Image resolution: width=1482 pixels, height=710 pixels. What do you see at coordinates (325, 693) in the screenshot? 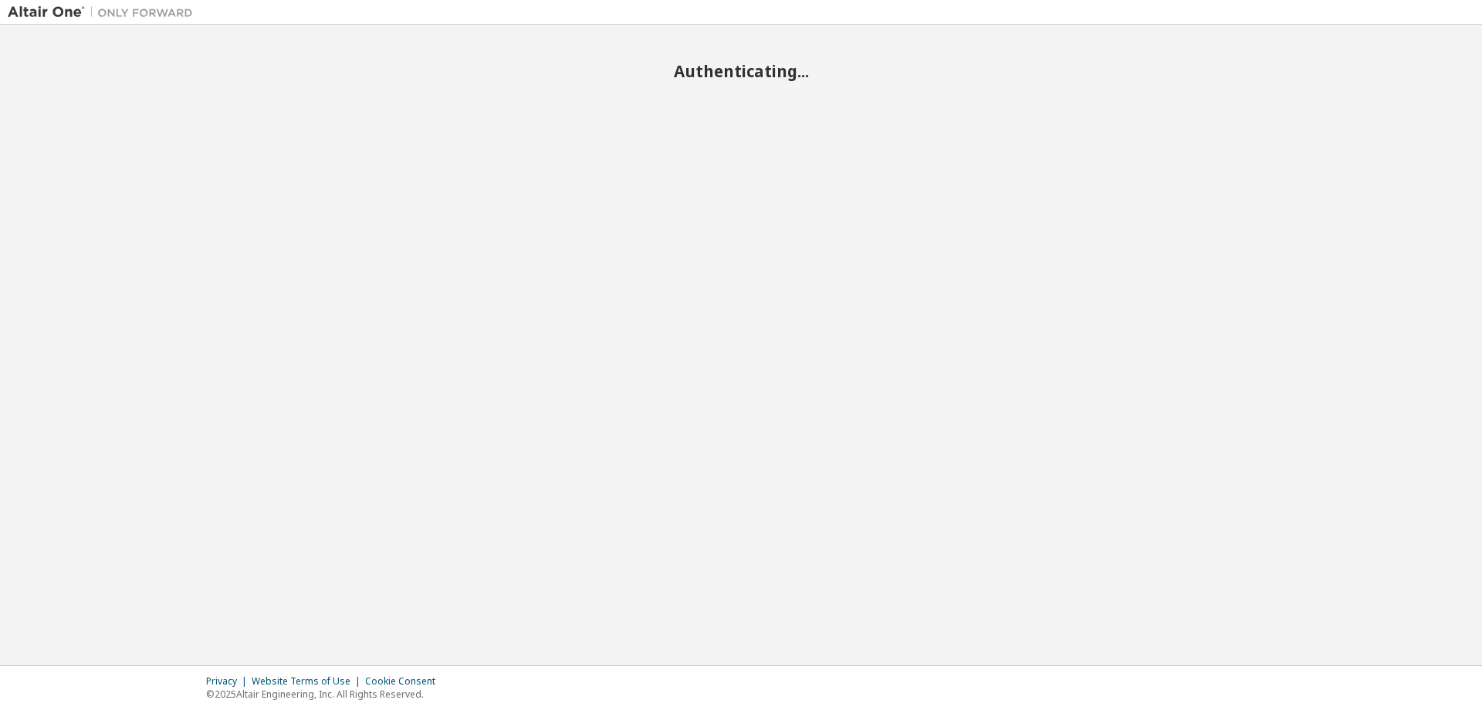
I see `p: © 2025 Altair Engineering, Inc. All Rights Reserved.` at bounding box center [325, 693].